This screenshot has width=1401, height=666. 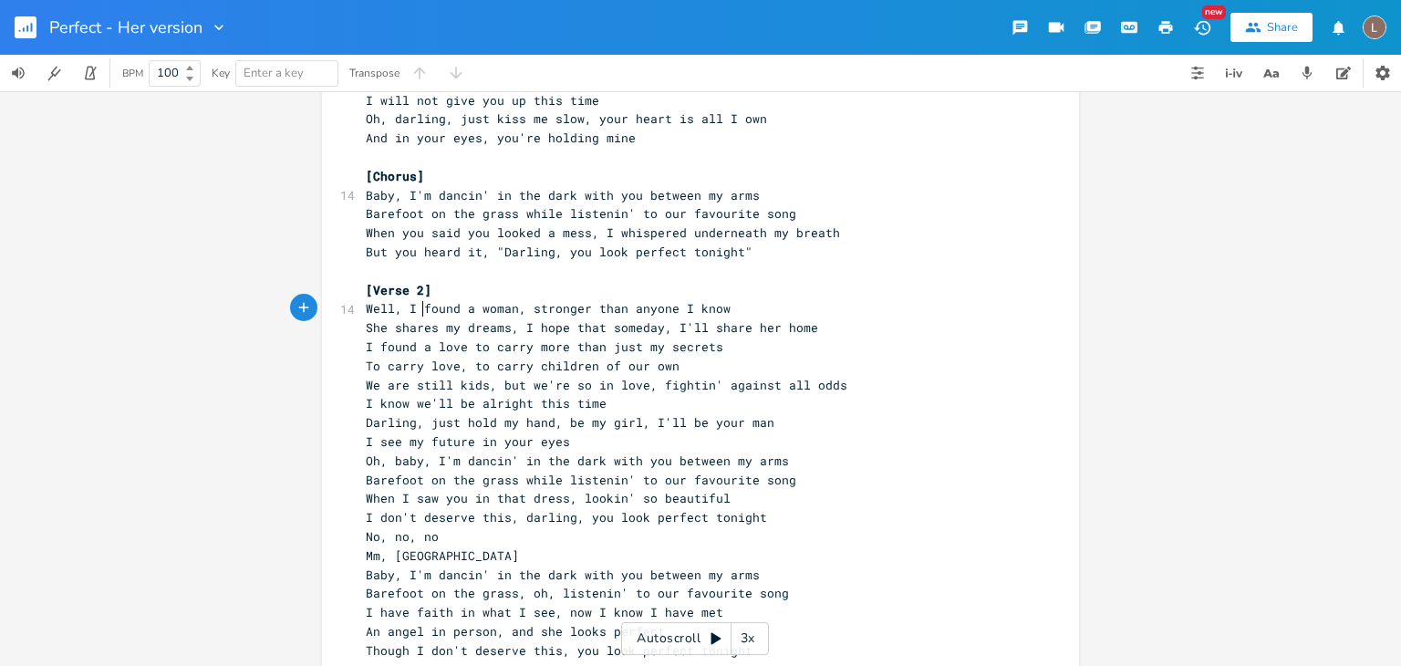 What do you see at coordinates (606, 385) in the screenshot?
I see `span: We are still kids, but we're so in love, fightin' against all odds` at bounding box center [606, 385].